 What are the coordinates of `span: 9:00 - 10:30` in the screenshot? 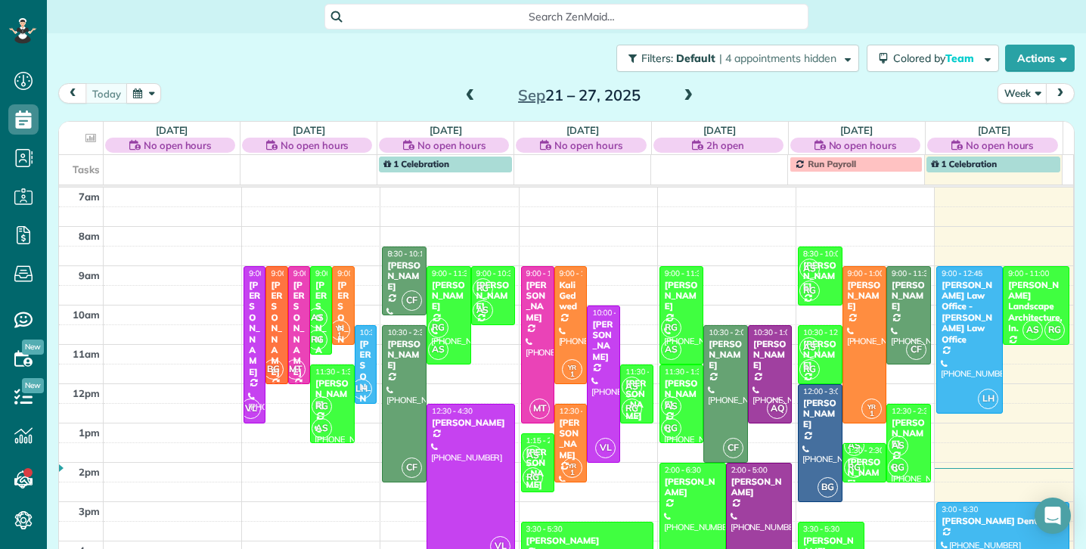 It's located at (497, 273).